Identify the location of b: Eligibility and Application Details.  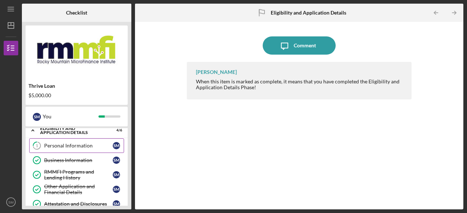
(308, 13).